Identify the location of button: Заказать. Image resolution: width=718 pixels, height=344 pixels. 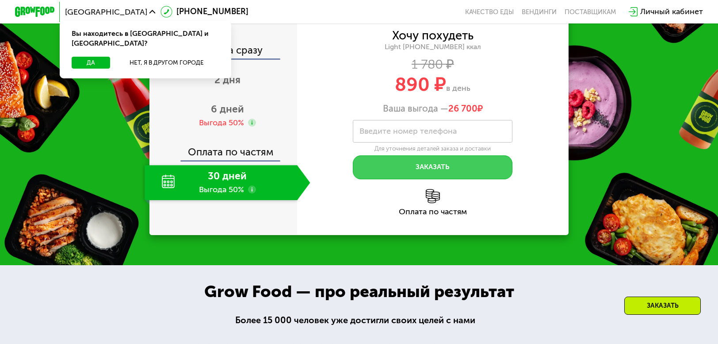
(432, 167).